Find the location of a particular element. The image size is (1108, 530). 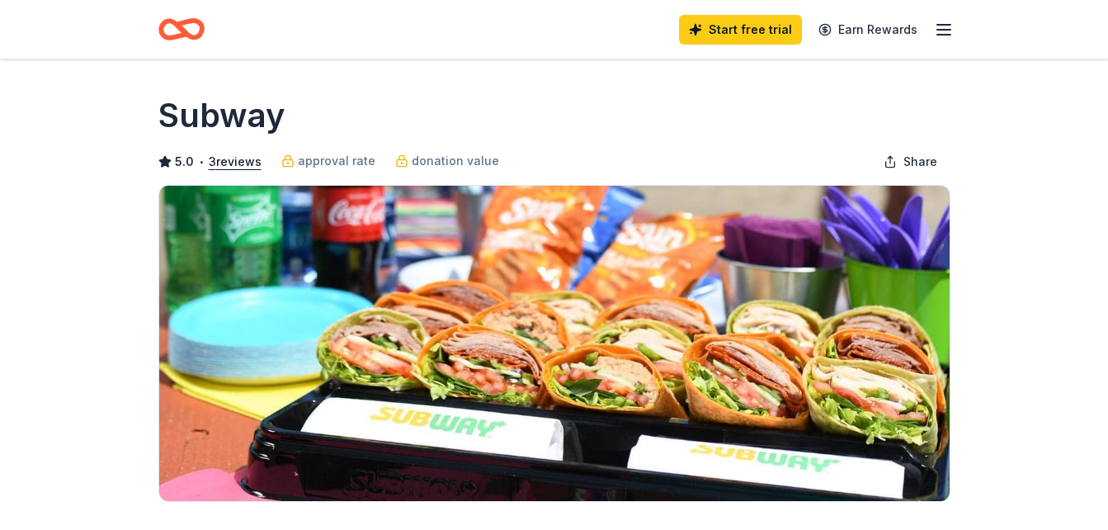

img: Image for Subway is located at coordinates (554, 343).